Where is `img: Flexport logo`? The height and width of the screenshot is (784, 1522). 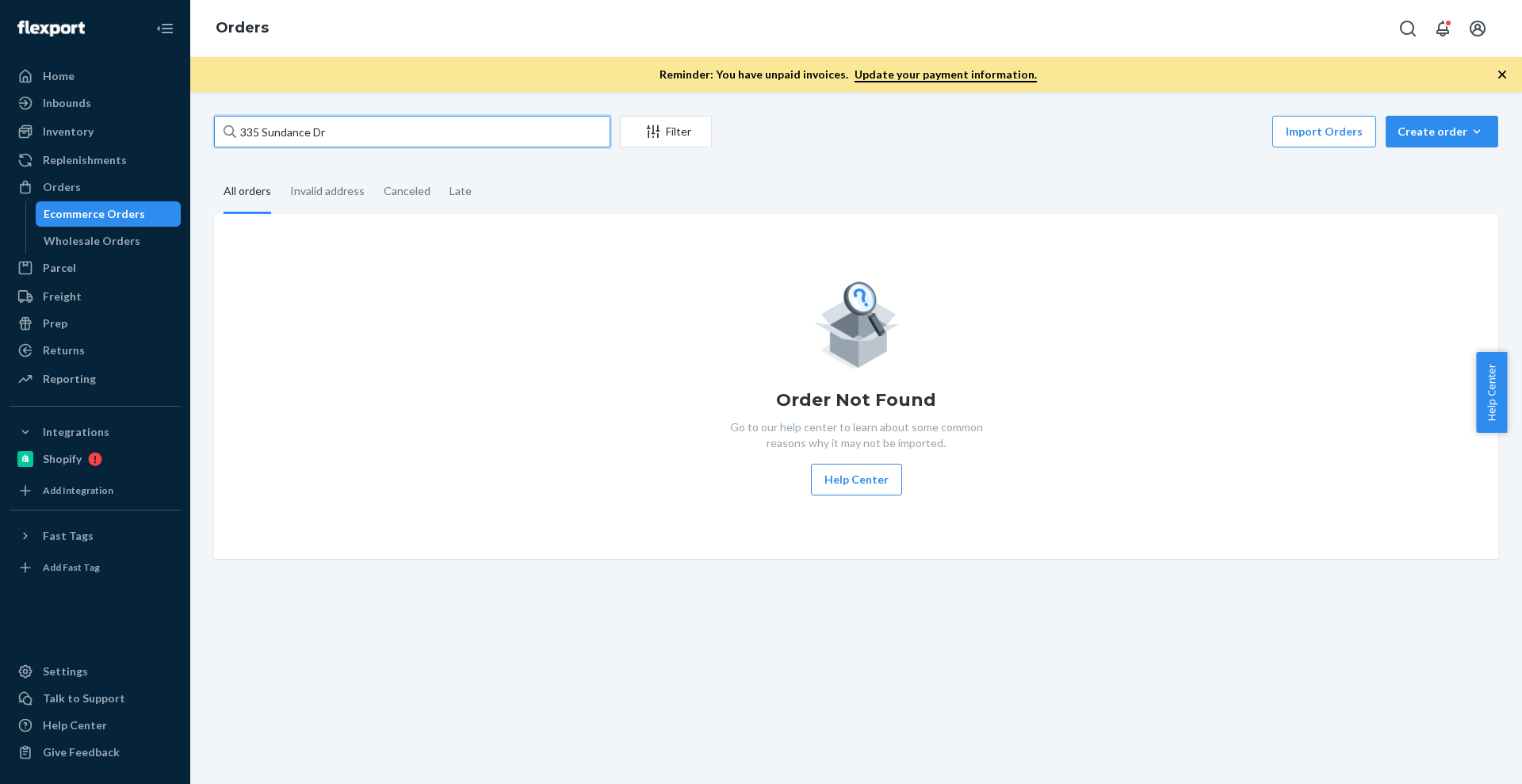 img: Flexport logo is located at coordinates (51, 28).